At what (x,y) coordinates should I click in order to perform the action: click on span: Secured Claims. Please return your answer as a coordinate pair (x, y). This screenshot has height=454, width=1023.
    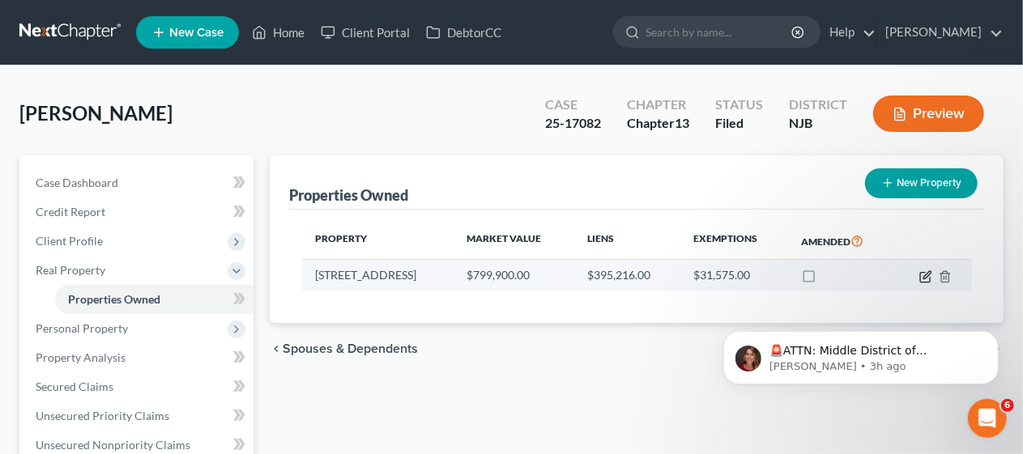
    Looking at the image, I should click on (74, 386).